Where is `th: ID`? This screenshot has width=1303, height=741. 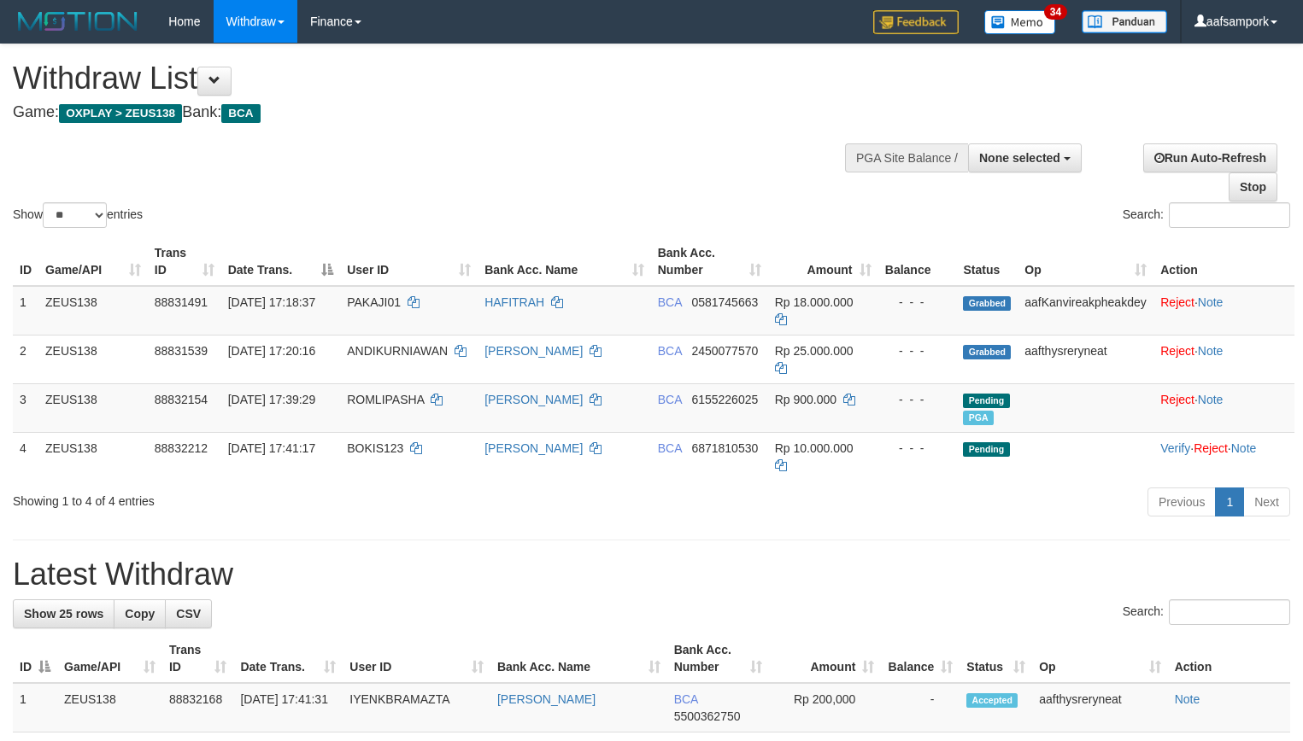 th: ID is located at coordinates (26, 261).